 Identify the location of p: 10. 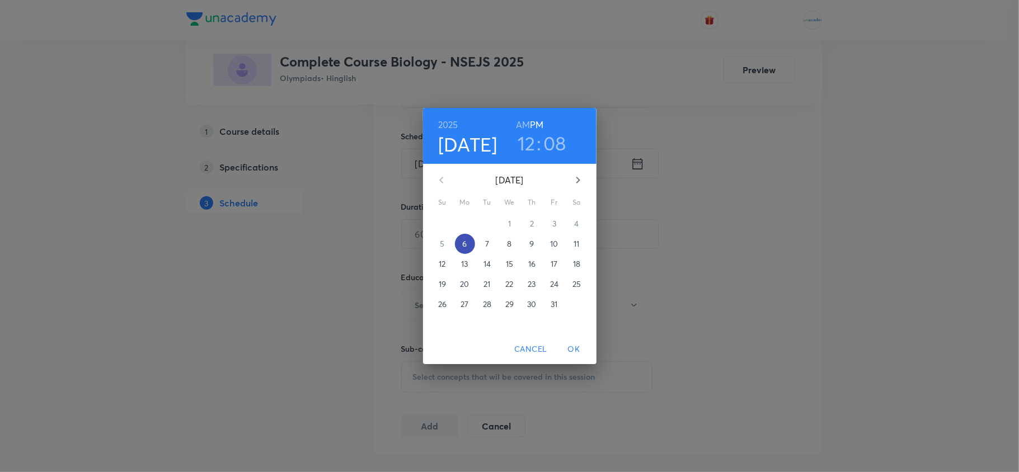
(554, 244).